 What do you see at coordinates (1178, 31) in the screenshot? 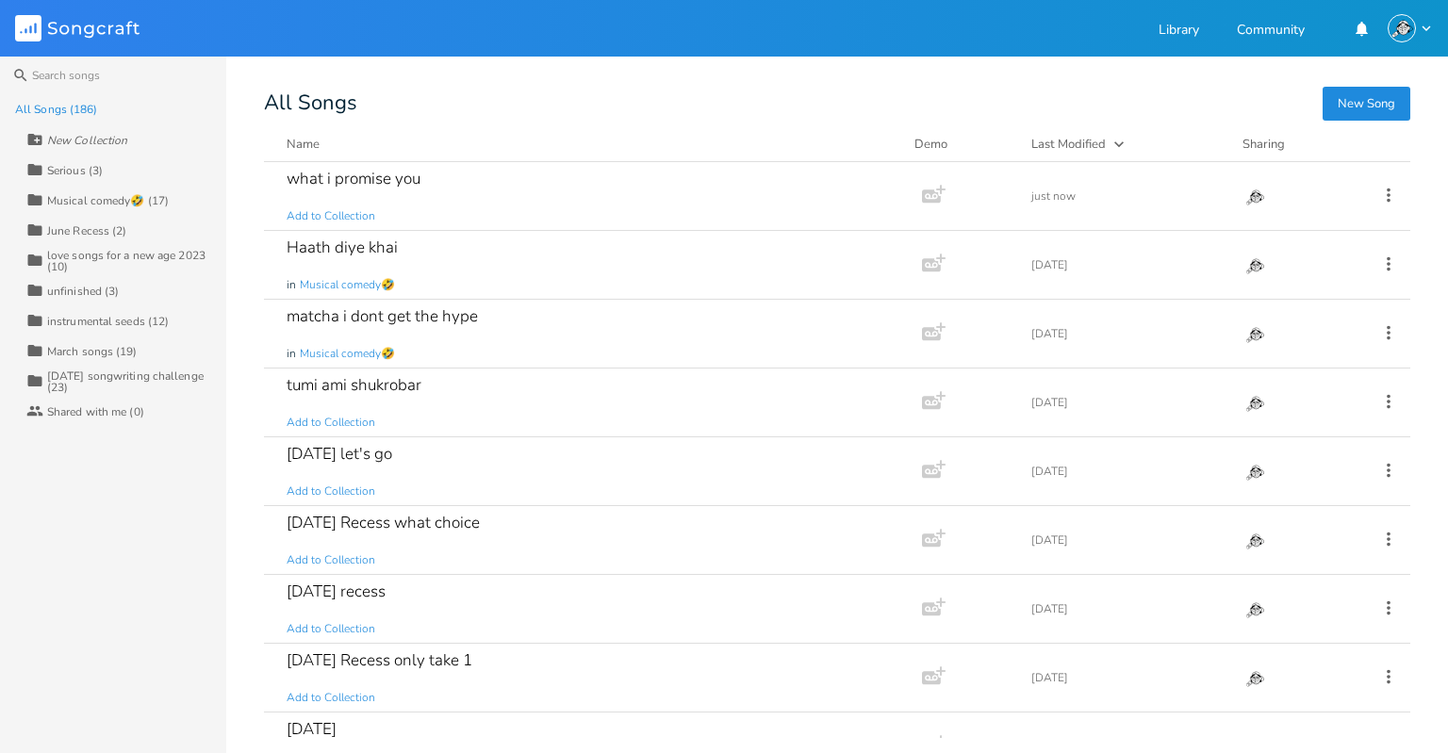
I see `a: Library` at bounding box center [1178, 31].